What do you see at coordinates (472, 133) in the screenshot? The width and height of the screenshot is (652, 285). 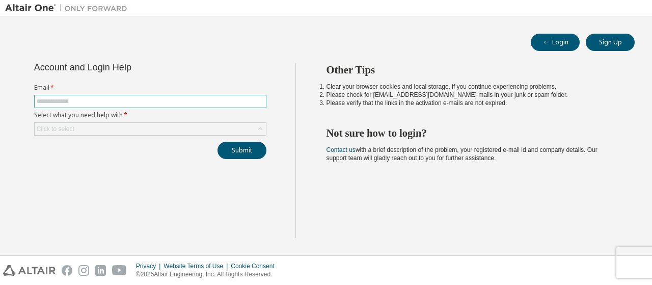 I see `h2: Not sure how to login?` at bounding box center [472, 133].